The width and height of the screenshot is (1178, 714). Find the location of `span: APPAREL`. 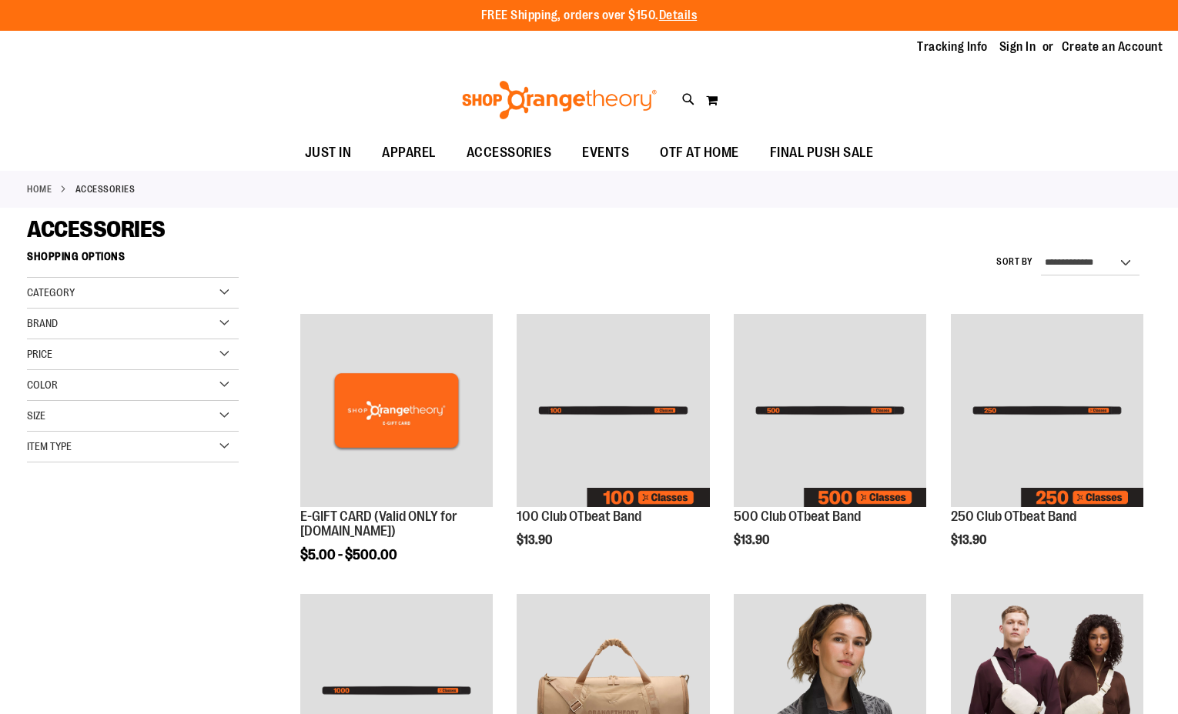

span: APPAREL is located at coordinates (409, 152).